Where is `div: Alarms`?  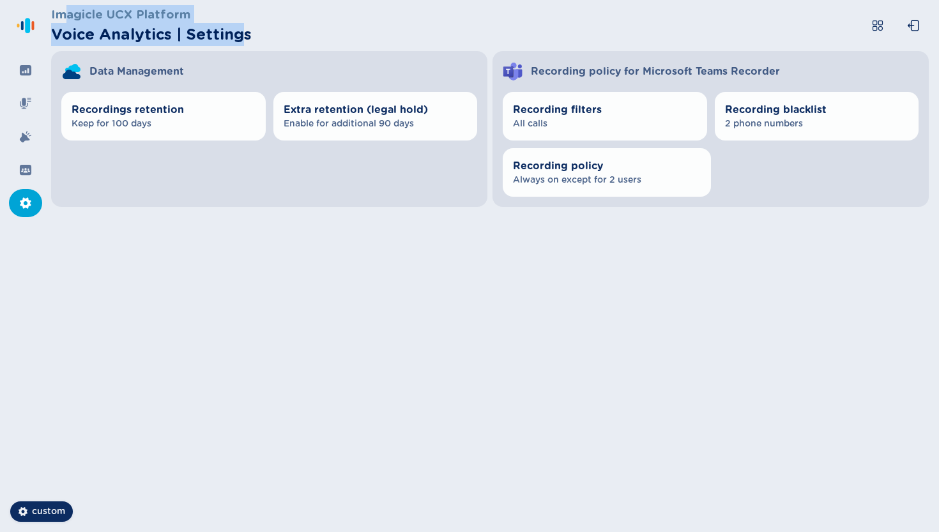 div: Alarms is located at coordinates (26, 137).